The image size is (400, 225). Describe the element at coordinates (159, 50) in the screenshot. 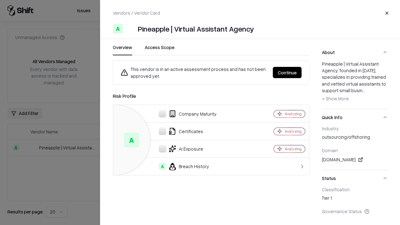

I see `button: Access Scope` at that location.